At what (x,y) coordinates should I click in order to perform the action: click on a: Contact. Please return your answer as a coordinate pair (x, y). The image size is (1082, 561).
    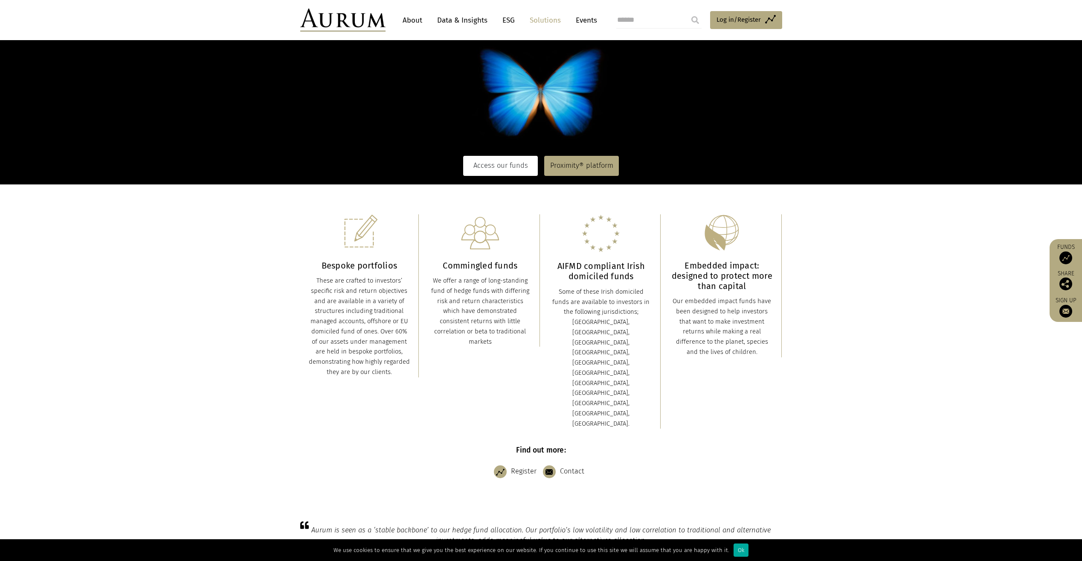
    Looking at the image, I should click on (566, 471).